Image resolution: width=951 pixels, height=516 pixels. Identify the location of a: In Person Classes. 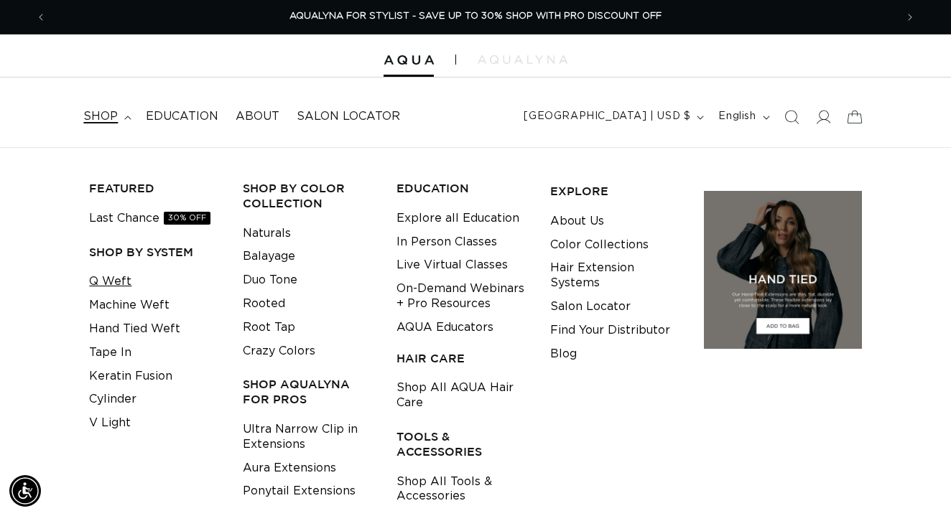
(447, 242).